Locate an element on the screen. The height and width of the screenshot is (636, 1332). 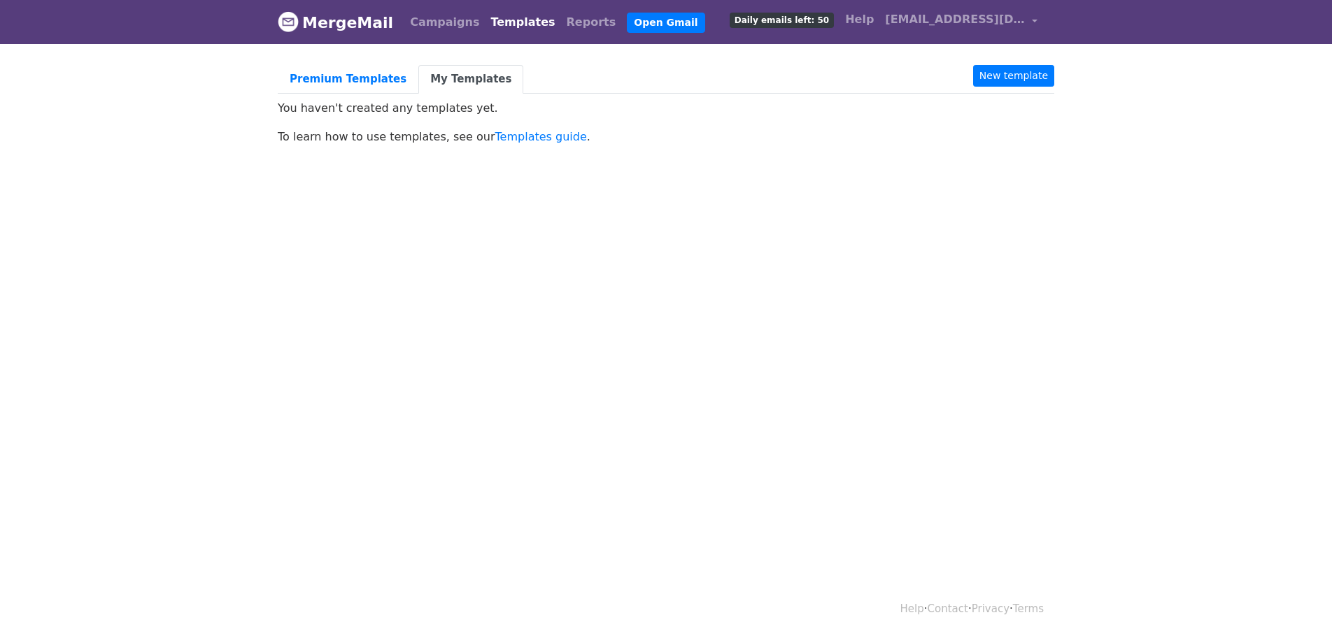
a: Daily emails left: 50 is located at coordinates (781, 20).